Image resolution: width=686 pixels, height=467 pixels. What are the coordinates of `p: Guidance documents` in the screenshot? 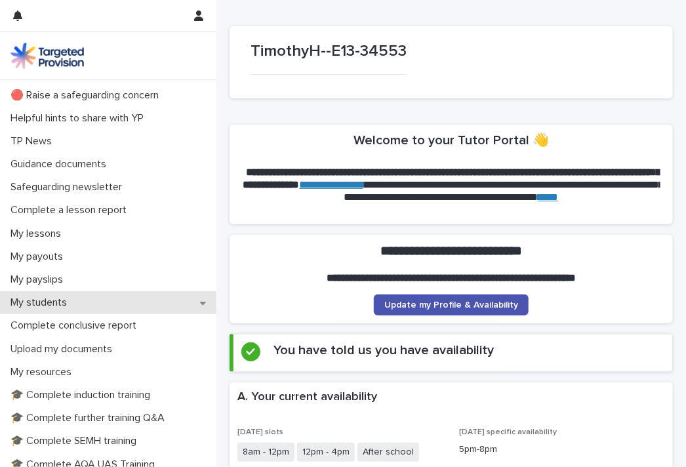 It's located at (61, 164).